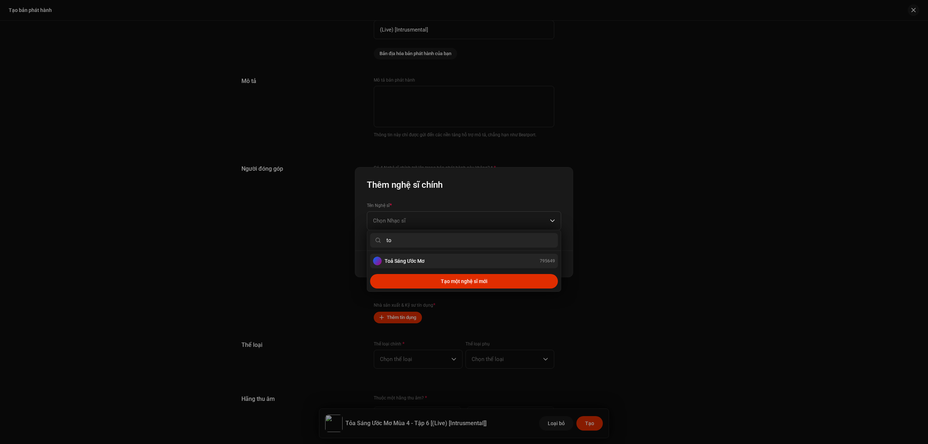 The image size is (928, 444). What do you see at coordinates (553, 221) in the screenshot?
I see `div: dropdown trigger` at bounding box center [553, 221].